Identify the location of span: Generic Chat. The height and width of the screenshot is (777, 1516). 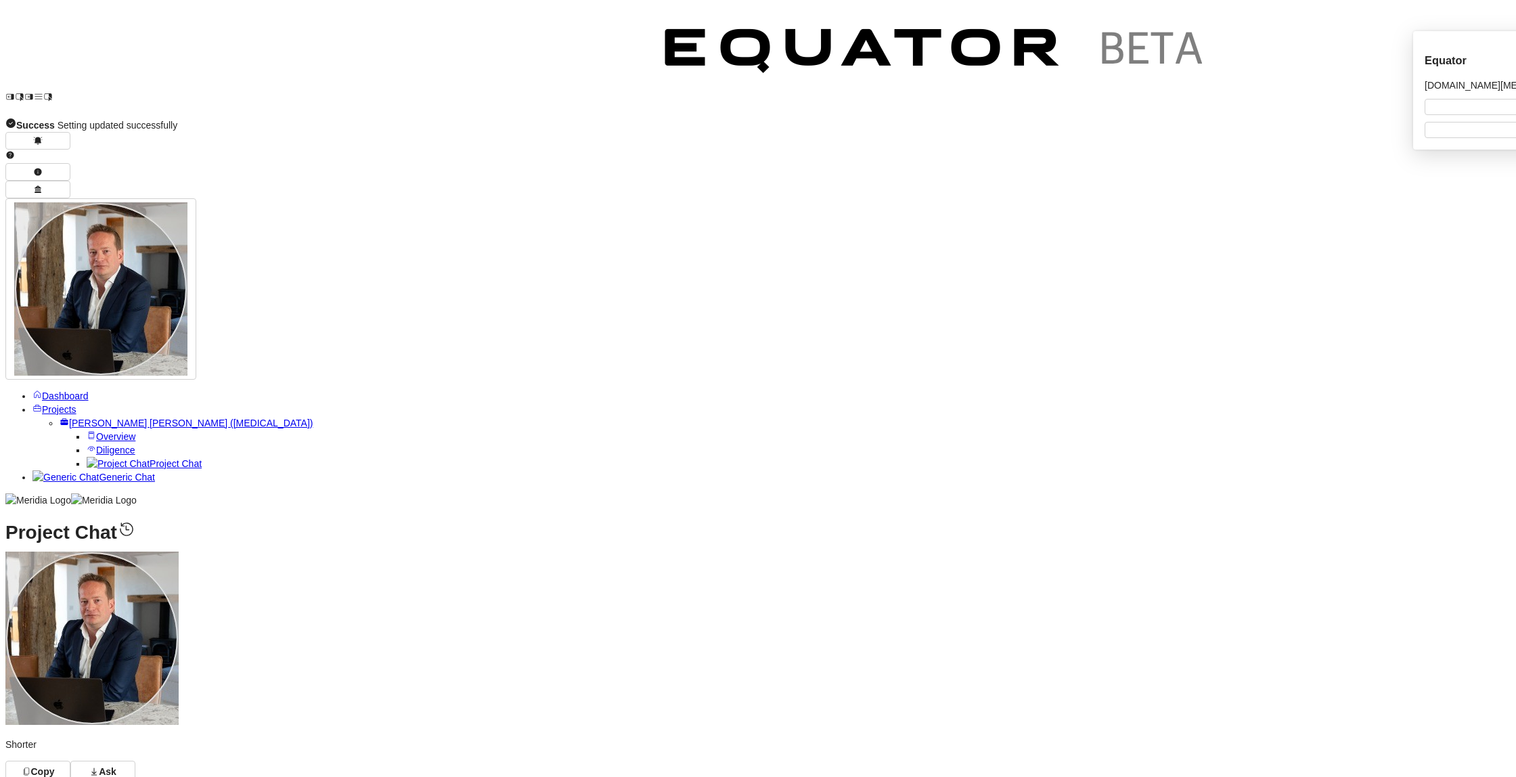
(127, 477).